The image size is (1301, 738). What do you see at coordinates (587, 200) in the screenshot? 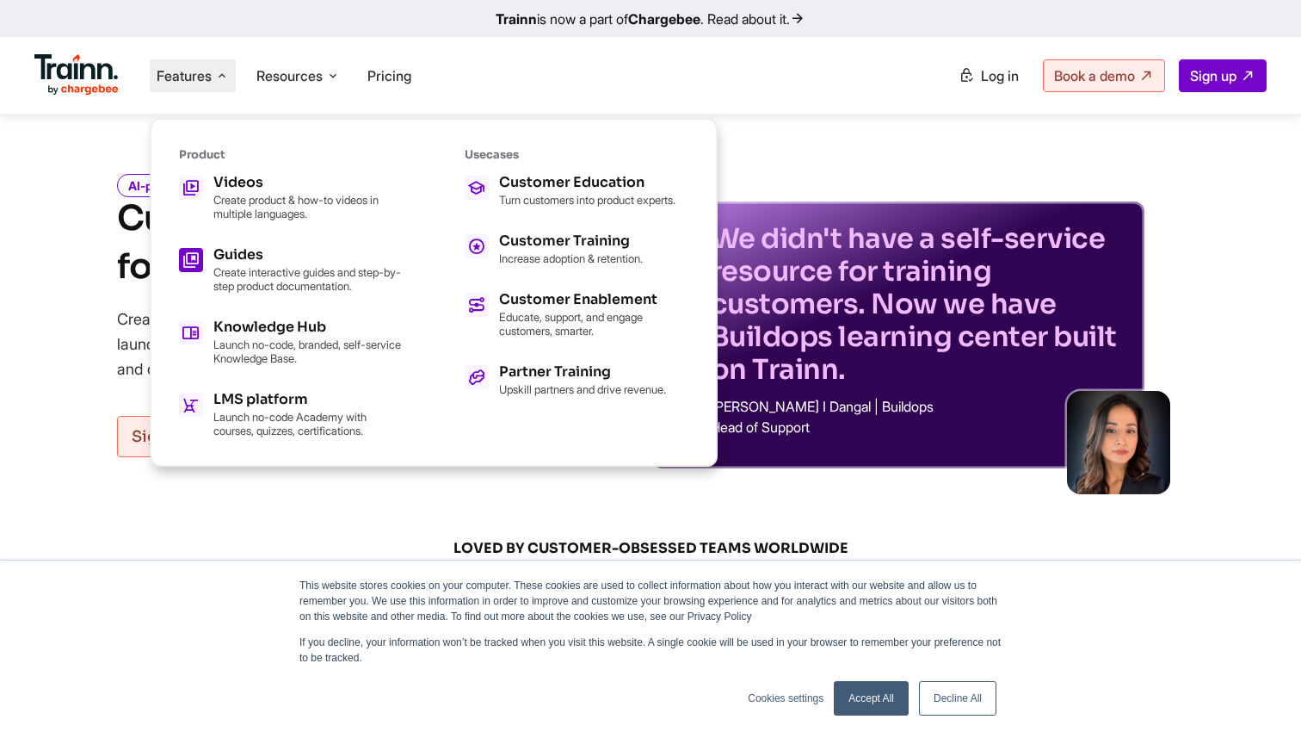
I see `p: Turn customers into product experts.` at bounding box center [587, 200].